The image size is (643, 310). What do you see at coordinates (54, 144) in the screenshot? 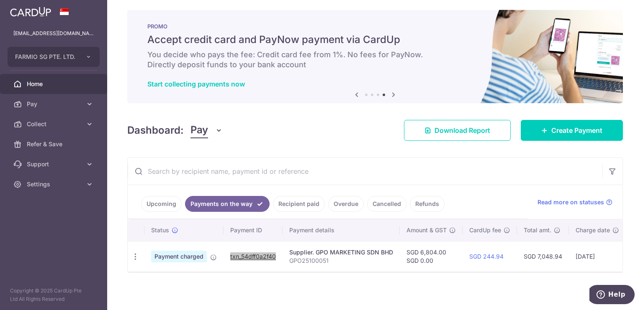
I see `span: Refer & Save` at bounding box center [54, 144].